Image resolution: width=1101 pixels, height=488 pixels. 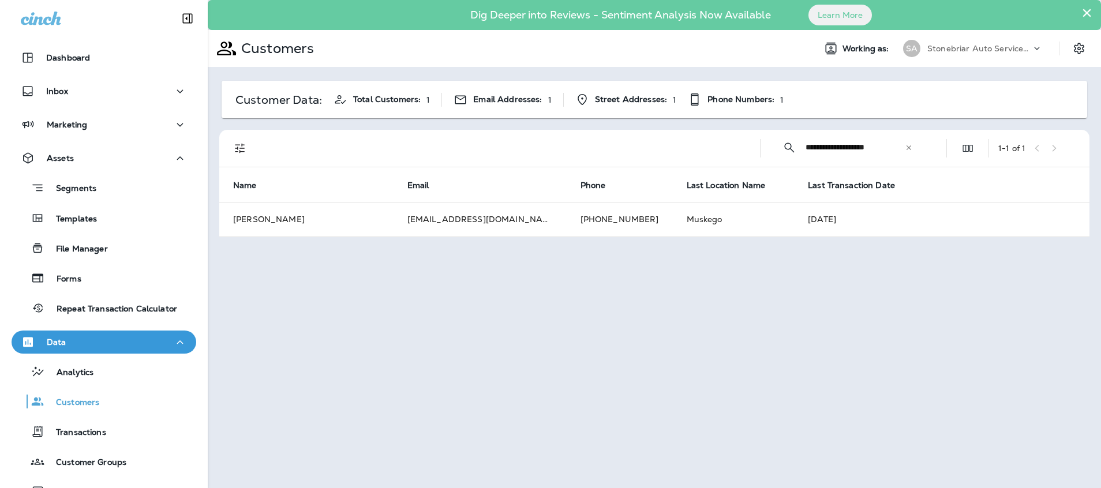 I want to click on span: Email Addresses:, so click(x=507, y=99).